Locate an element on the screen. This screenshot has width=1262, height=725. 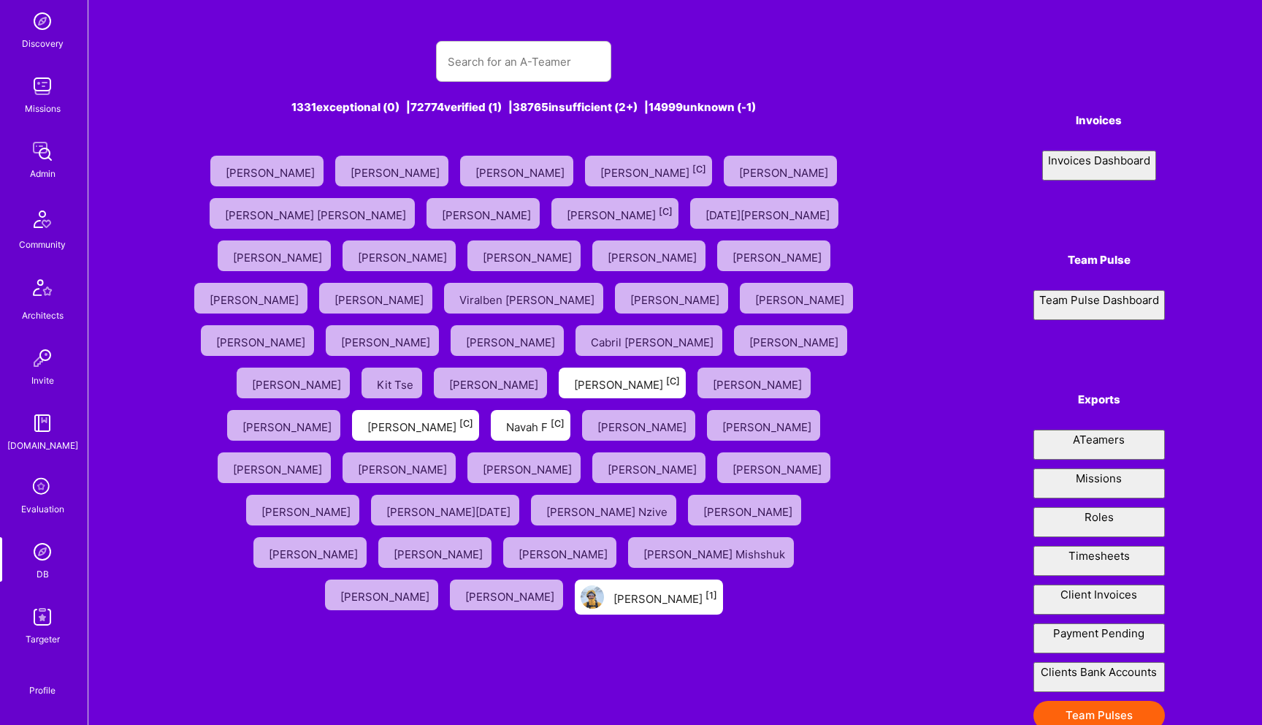
a: Invoices Dashboard is located at coordinates (1099, 165).